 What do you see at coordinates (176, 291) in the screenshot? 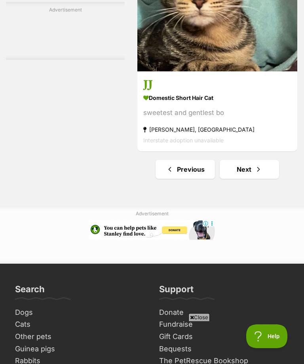
I see `h3: Support` at bounding box center [176, 291].